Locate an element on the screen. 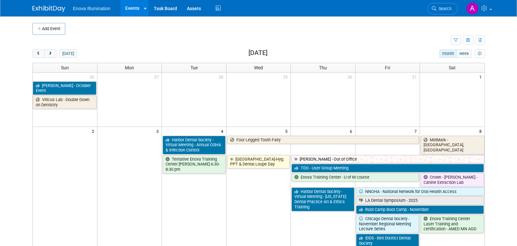 This screenshot has width=517, height=246. span: 28 is located at coordinates (222, 77).